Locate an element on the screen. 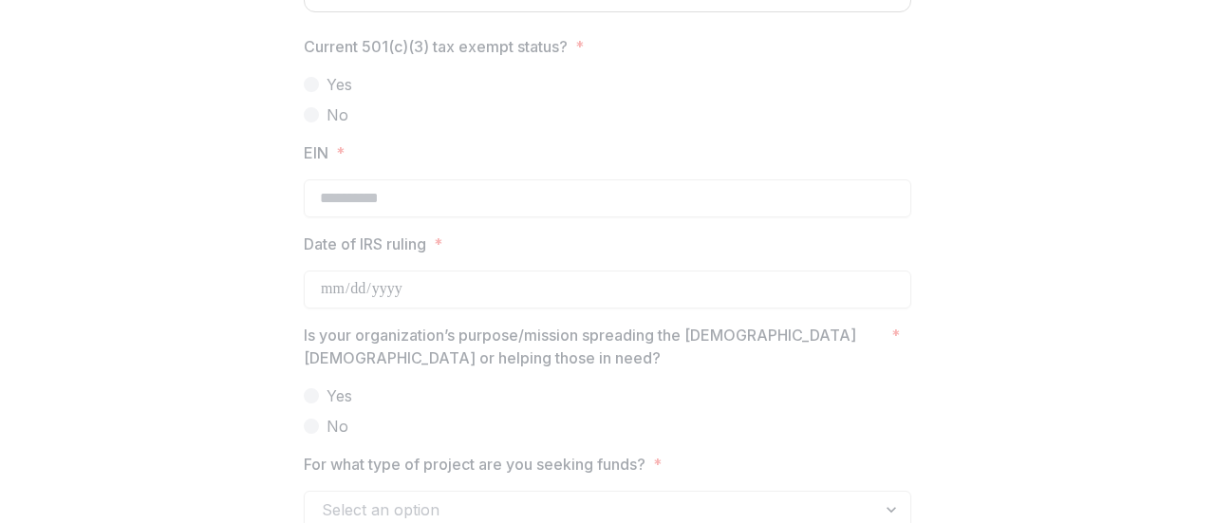 The width and height of the screenshot is (1215, 523). p: Date of IRS ruling is located at coordinates (364, 244).